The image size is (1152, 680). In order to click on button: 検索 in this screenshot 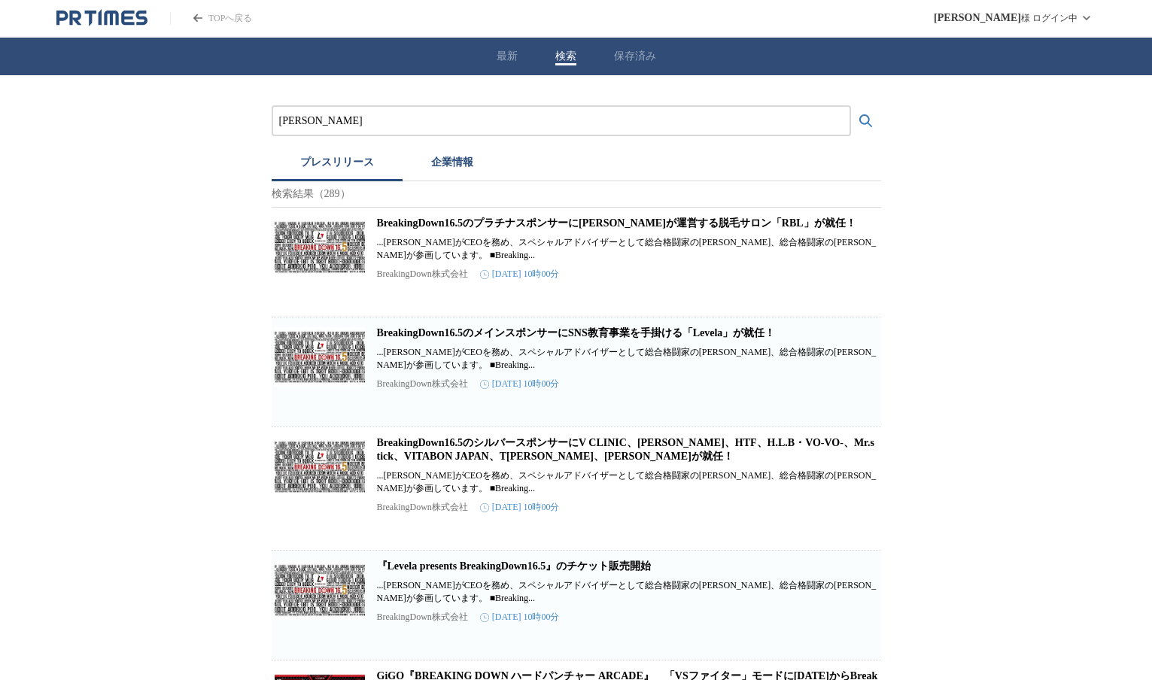, I will do `click(566, 56)`.